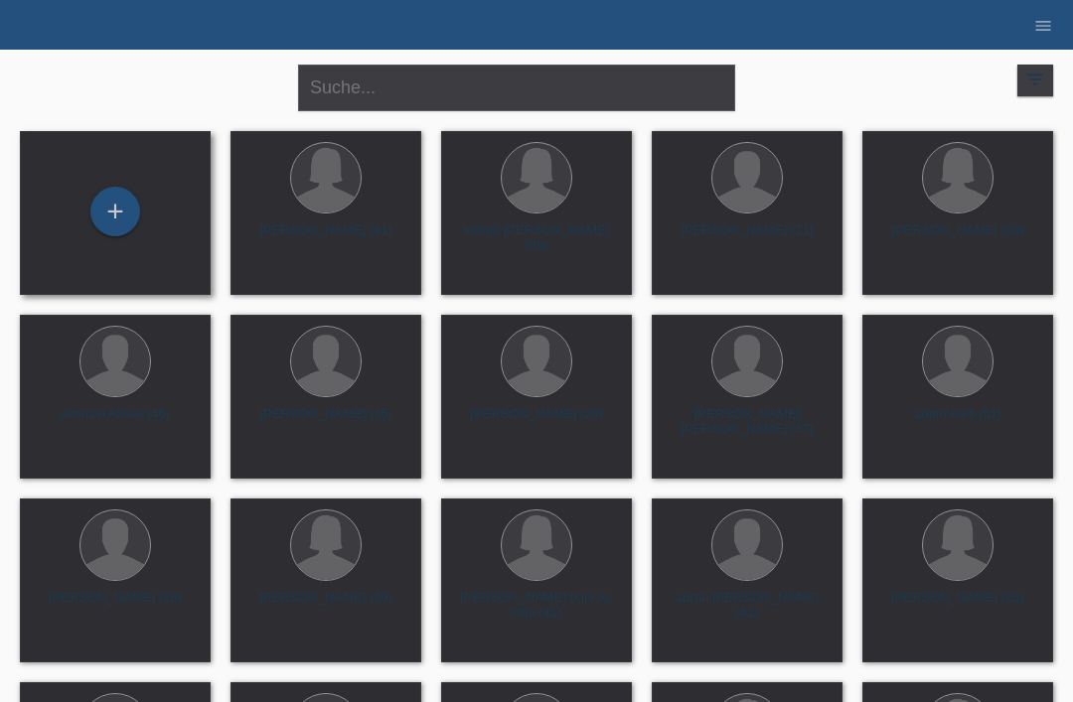 This screenshot has width=1073, height=702. What do you see at coordinates (115, 212) in the screenshot?
I see `div: Kund*in hinzufügen` at bounding box center [115, 212].